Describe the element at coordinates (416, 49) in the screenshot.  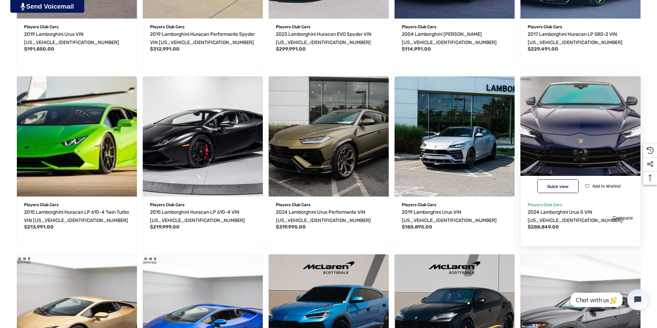
I see `span: $114,991.00` at that location.